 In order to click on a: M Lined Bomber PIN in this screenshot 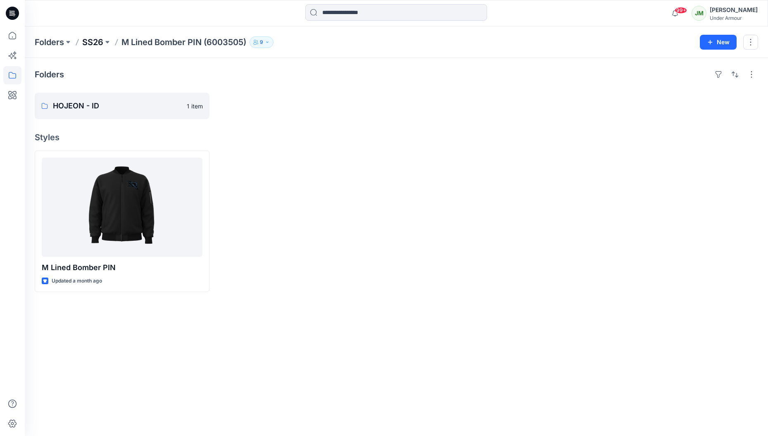, I will do `click(122, 207)`.